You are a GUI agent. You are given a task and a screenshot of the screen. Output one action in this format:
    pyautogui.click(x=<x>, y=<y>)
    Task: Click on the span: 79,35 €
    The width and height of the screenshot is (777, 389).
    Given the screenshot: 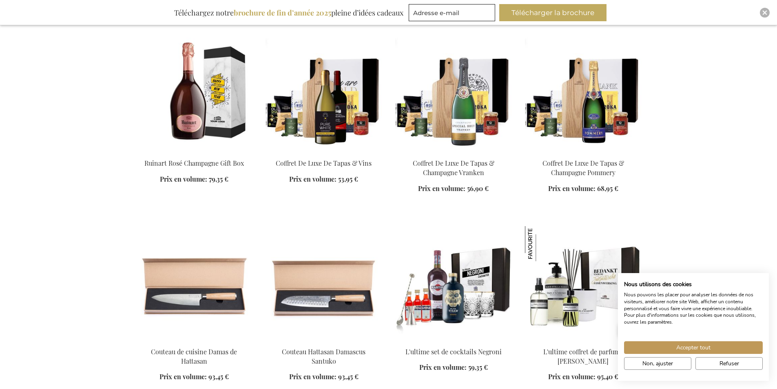 What is the action you would take?
    pyautogui.click(x=219, y=179)
    